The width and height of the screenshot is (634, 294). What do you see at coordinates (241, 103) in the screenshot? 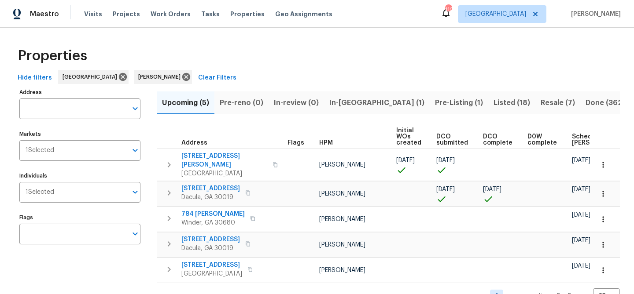
I see `span: Pre-reno (0)` at bounding box center [241, 103].